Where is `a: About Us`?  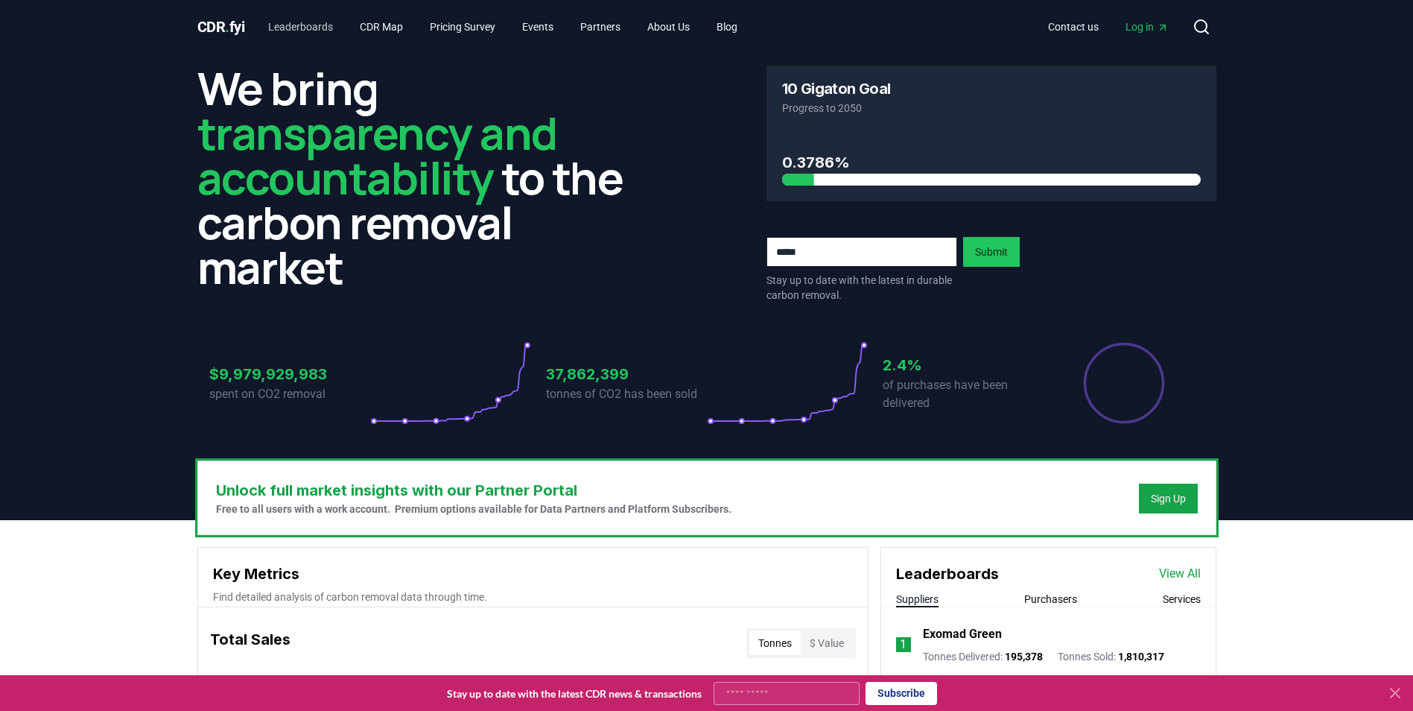 a: About Us is located at coordinates (668, 27).